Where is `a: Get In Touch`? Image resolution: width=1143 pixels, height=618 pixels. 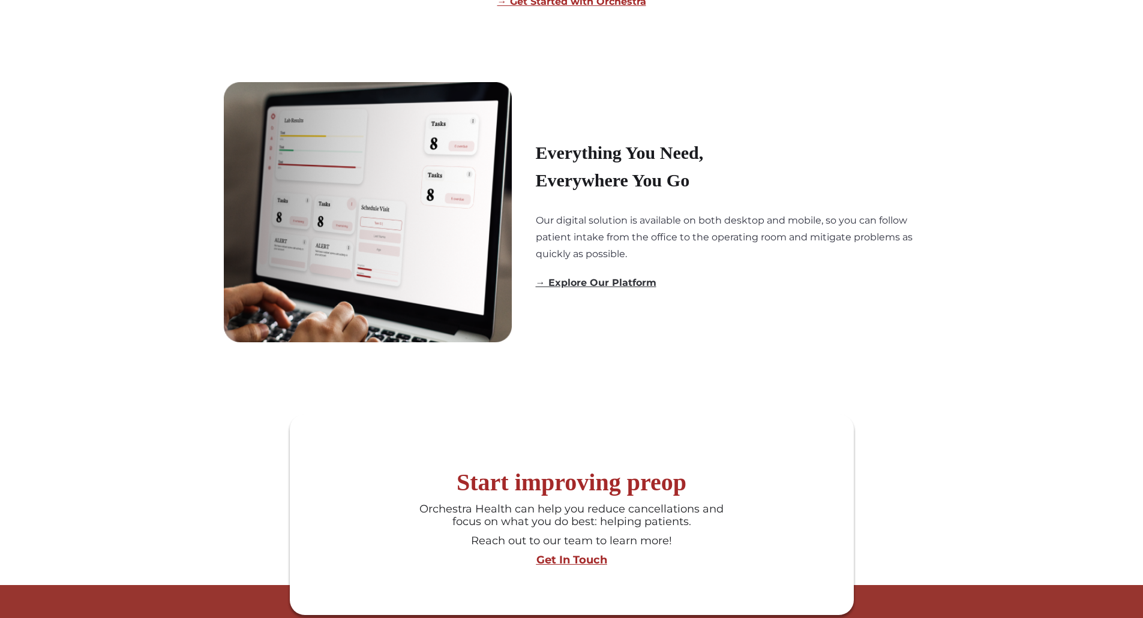 a: Get In Touch is located at coordinates (572, 561).